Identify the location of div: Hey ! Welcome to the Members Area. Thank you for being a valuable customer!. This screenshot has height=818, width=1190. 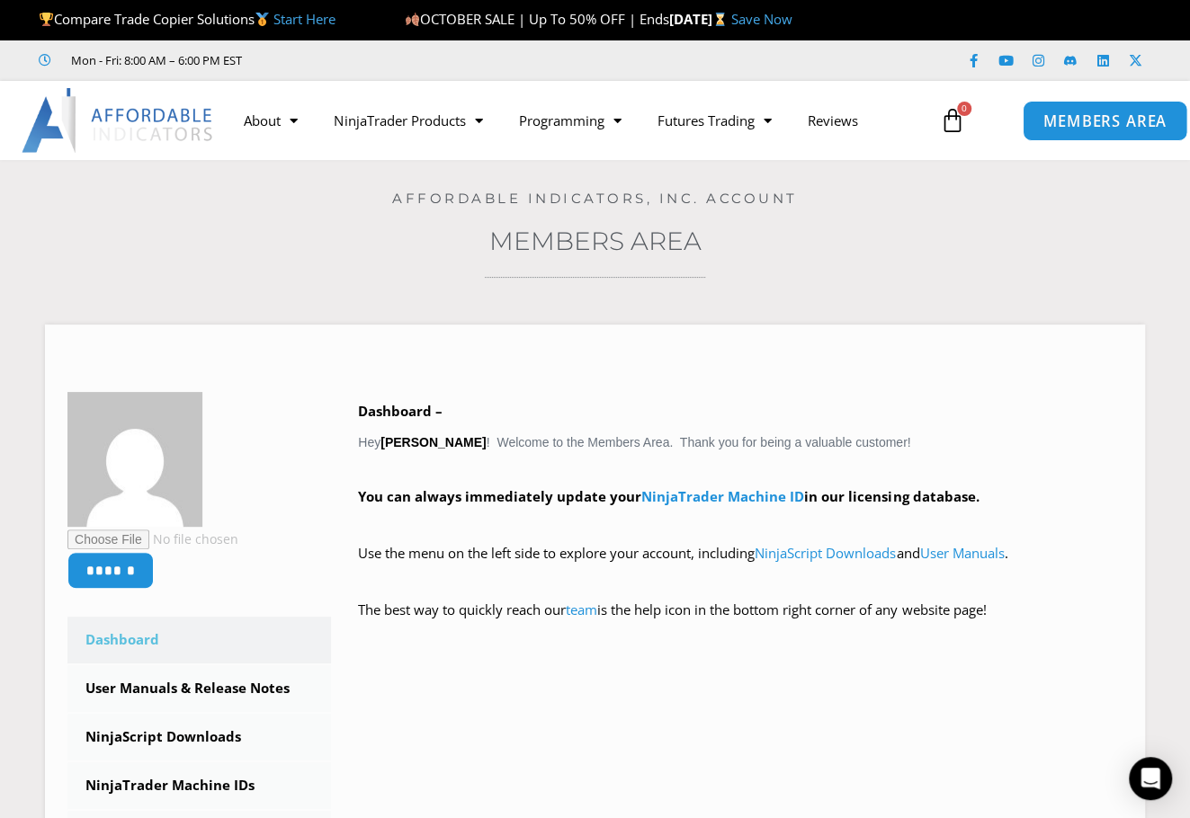
(740, 523).